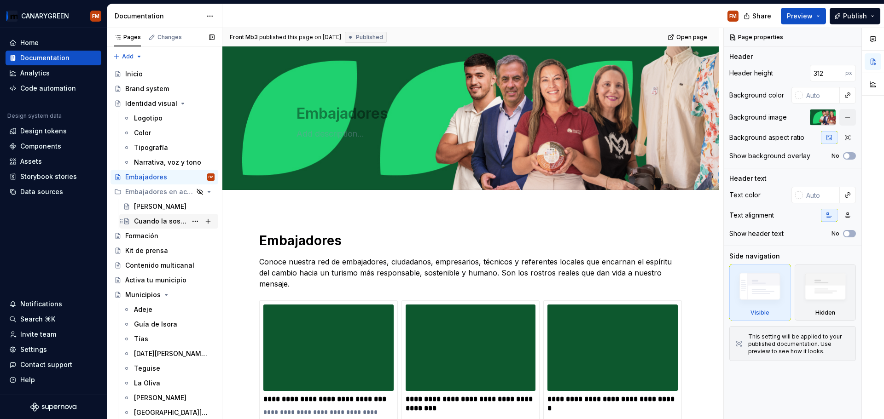 The image size is (884, 419). What do you see at coordinates (825, 293) in the screenshot?
I see `div: Hidden` at bounding box center [825, 293].